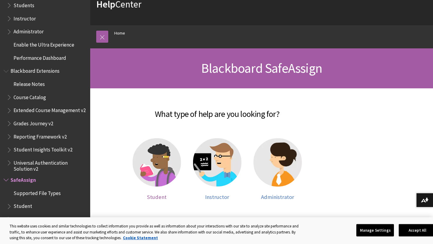 The width and height of the screenshot is (433, 244). What do you see at coordinates (261, 68) in the screenshot?
I see `span: Blackboard SafeAssign` at bounding box center [261, 68].